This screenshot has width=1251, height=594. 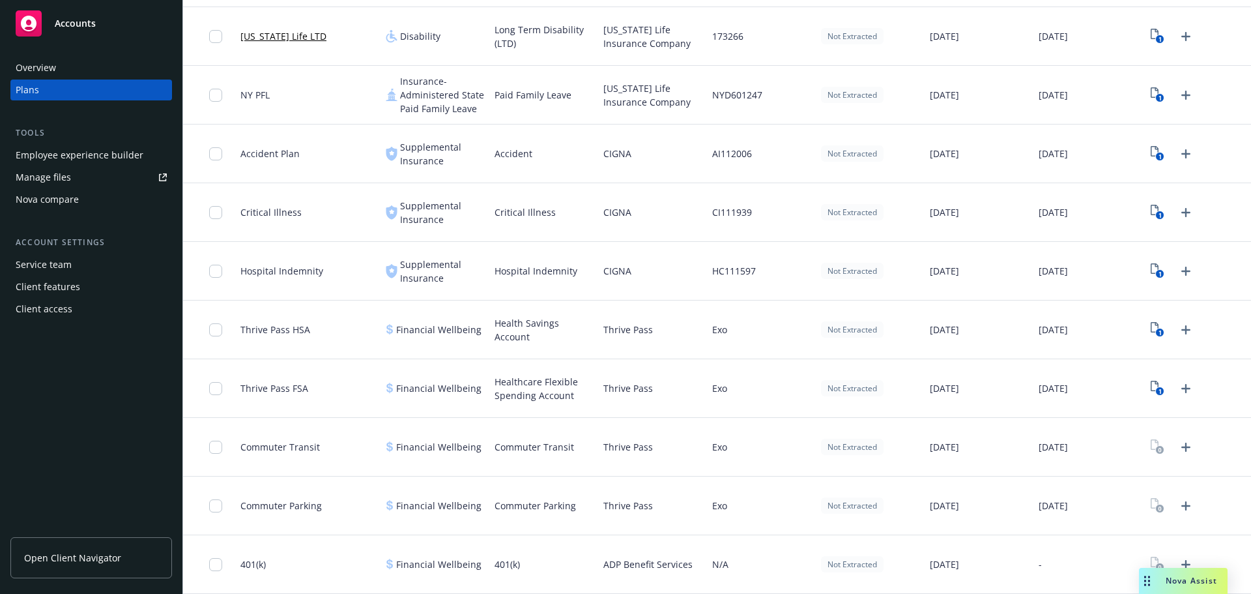 I want to click on div: Drag to move, so click(x=1147, y=581).